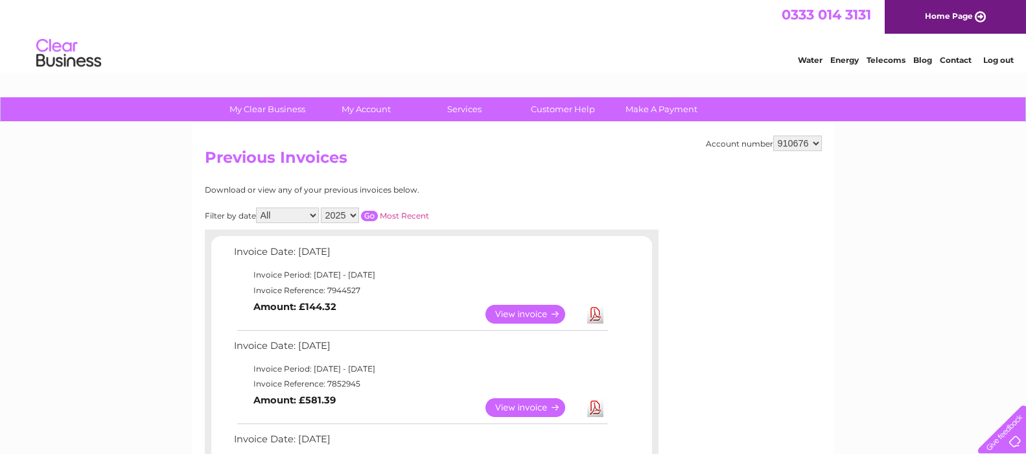 This screenshot has width=1026, height=454. Describe the element at coordinates (366, 109) in the screenshot. I see `a: My Account` at that location.